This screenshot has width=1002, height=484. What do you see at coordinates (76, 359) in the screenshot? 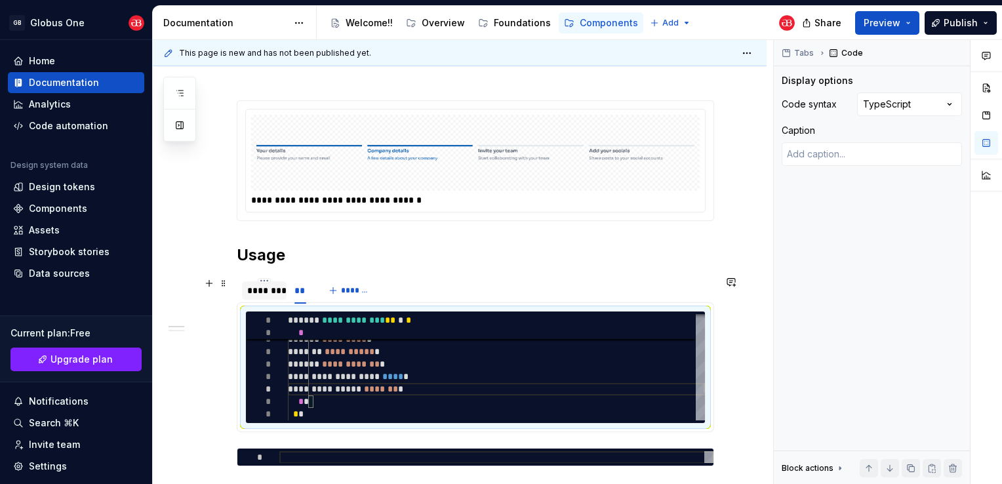
I see `a: Upgrade plan` at bounding box center [76, 359].